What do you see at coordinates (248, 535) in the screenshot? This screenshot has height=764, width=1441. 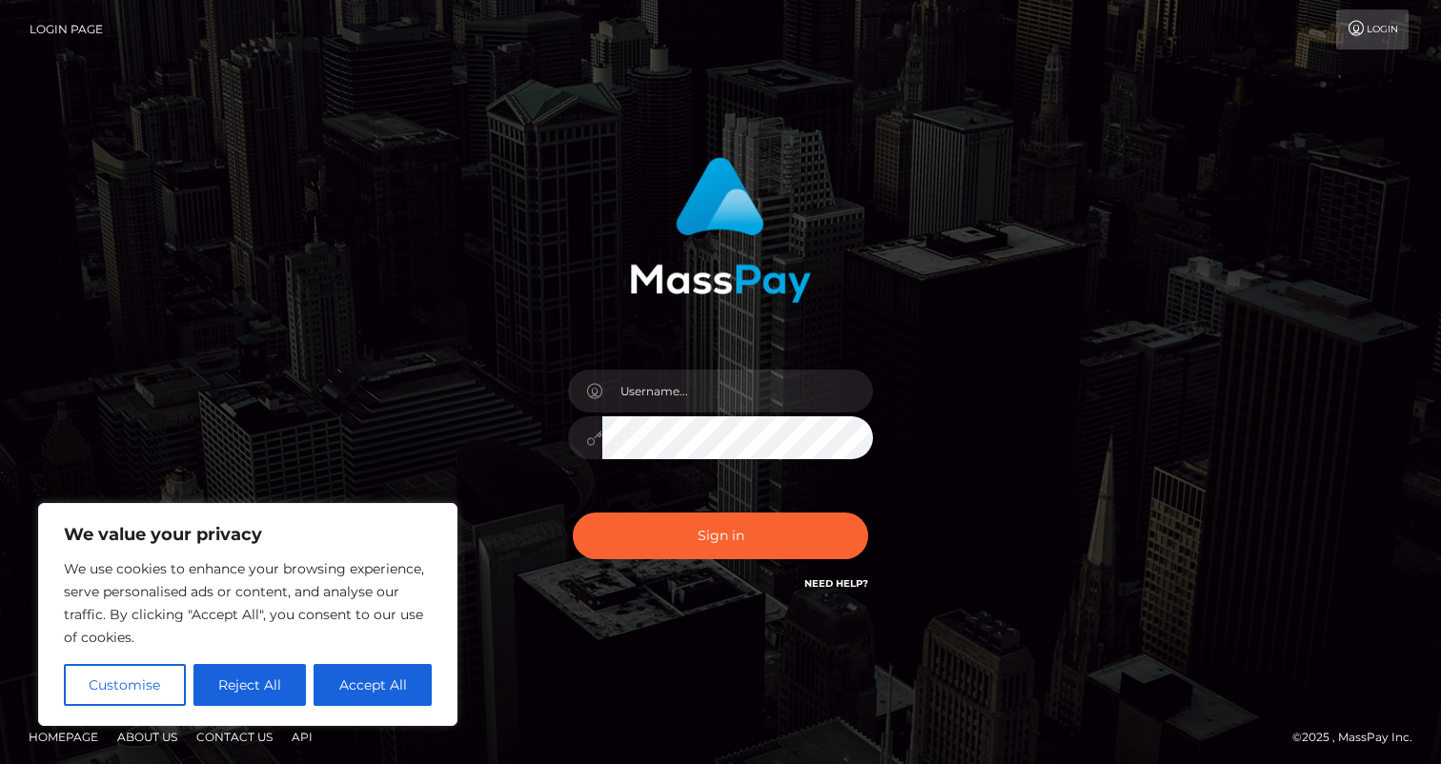 I see `p: We value your privacy` at bounding box center [248, 535].